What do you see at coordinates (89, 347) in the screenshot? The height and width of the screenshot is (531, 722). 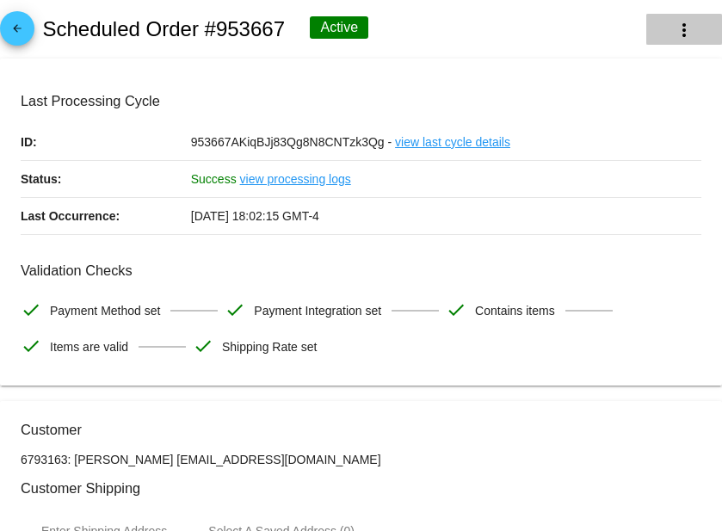 I see `span: Items are valid` at bounding box center [89, 347].